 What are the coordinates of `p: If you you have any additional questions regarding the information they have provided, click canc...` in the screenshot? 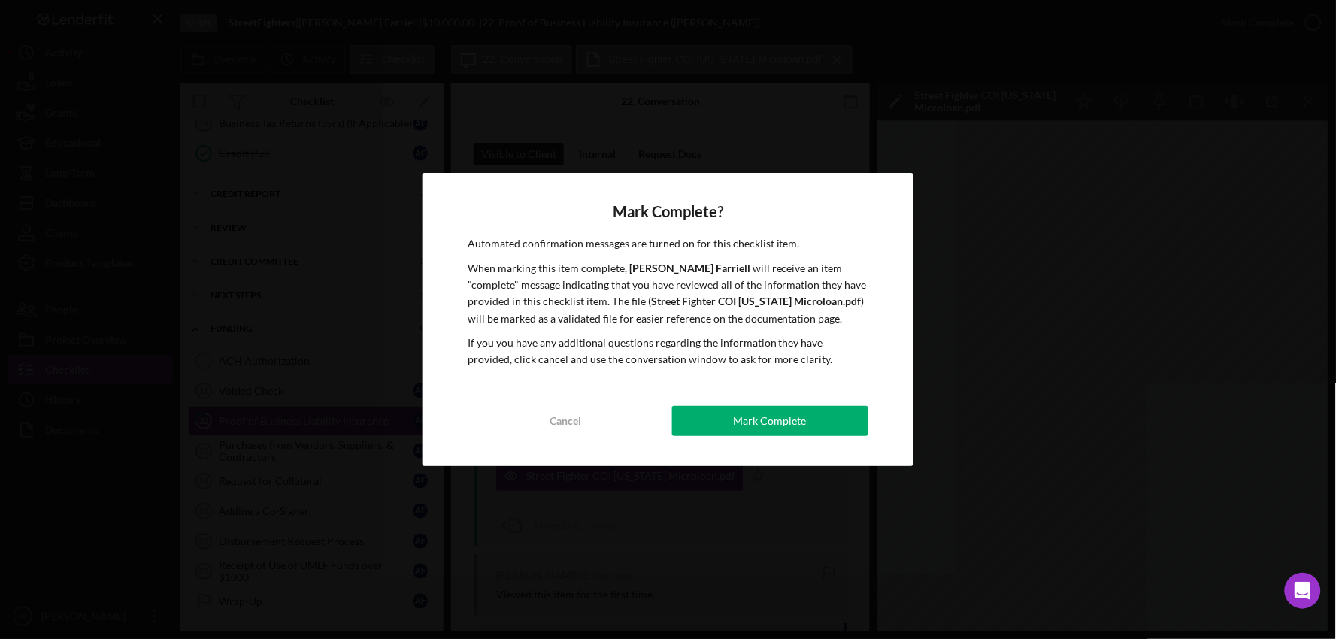 It's located at (667, 351).